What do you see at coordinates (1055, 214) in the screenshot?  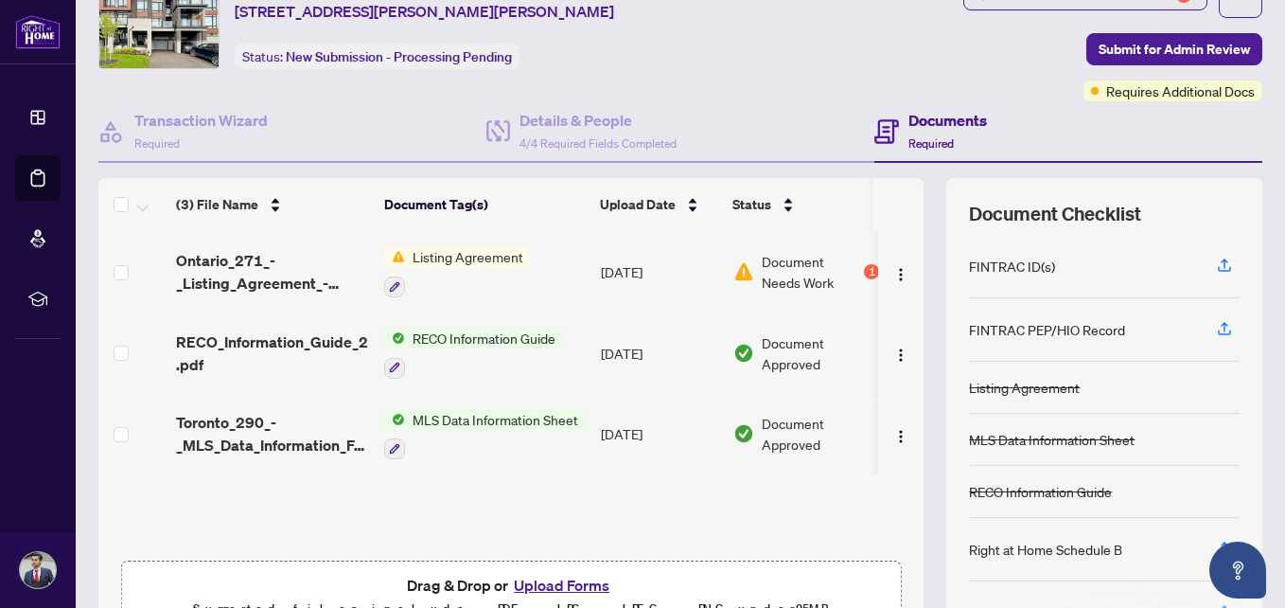 I see `span: Document Checklist` at bounding box center [1055, 214].